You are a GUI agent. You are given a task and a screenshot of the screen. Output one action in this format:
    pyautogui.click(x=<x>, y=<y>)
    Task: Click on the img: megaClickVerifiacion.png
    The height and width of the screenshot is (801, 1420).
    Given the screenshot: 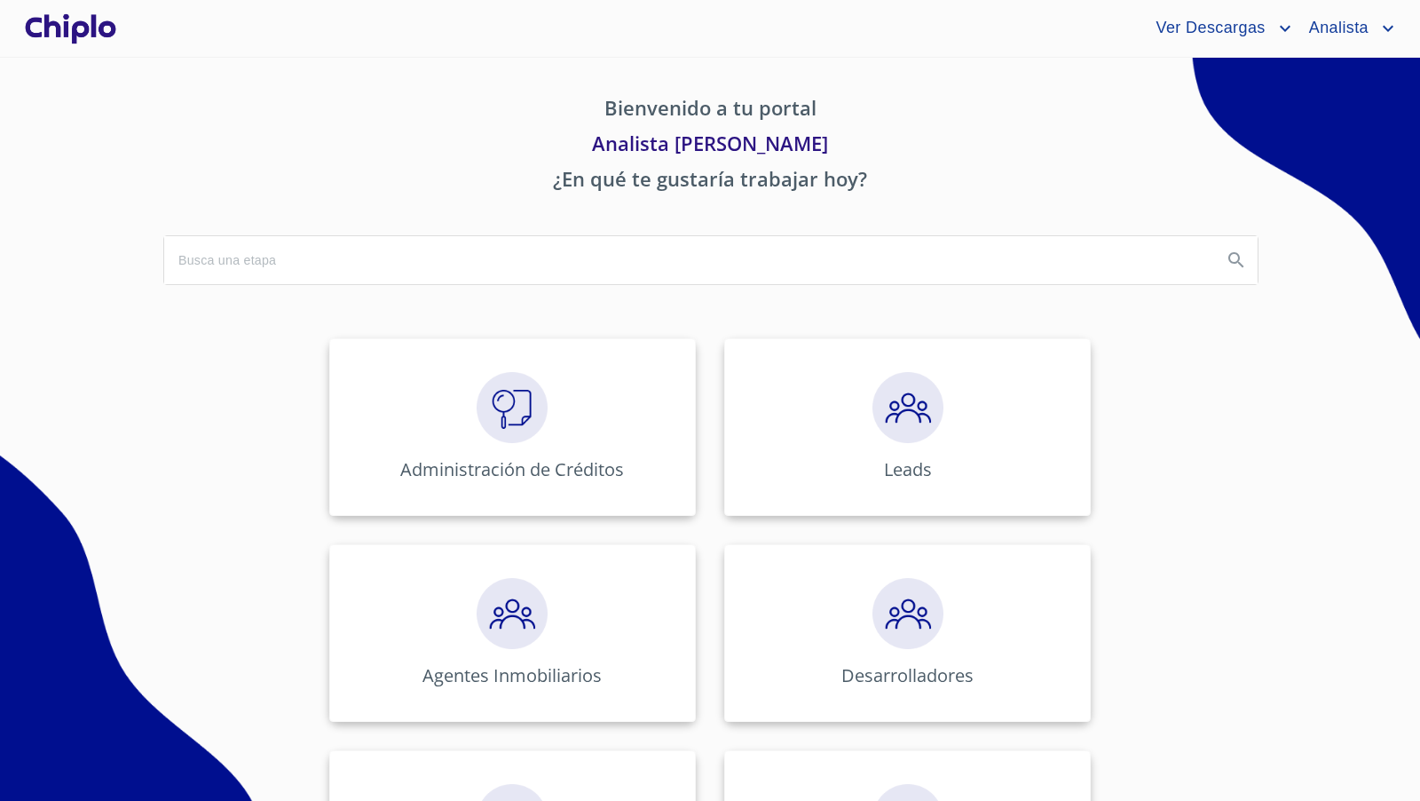 What is the action you would take?
    pyautogui.click(x=512, y=407)
    